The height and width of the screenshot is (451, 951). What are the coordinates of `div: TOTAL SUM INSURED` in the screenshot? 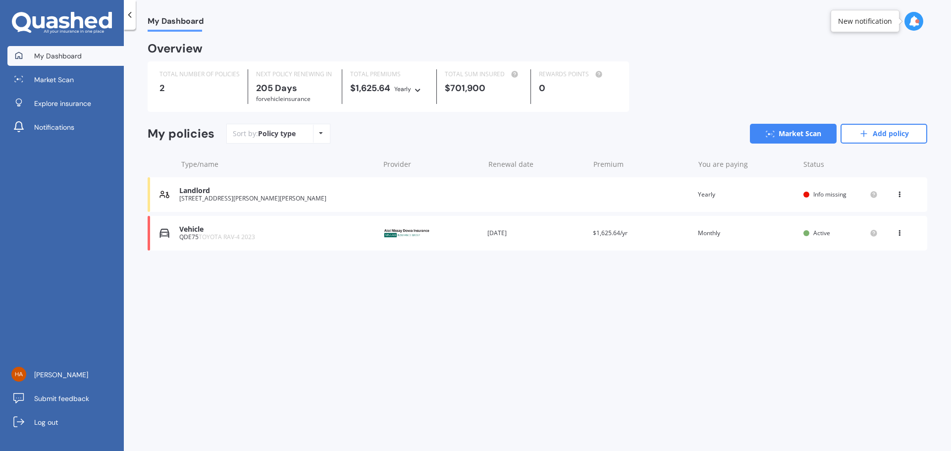 It's located at (483, 74).